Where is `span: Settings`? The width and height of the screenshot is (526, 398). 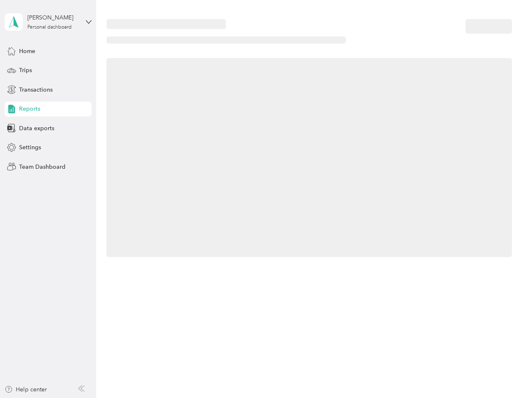
span: Settings is located at coordinates (30, 147).